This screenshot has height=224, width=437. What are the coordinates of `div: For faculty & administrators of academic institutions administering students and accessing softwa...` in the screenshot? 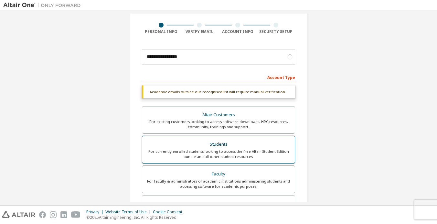 It's located at (219, 184).